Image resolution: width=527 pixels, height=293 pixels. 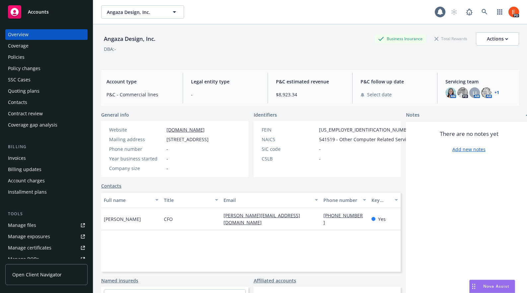 I want to click on div: Year business started, so click(x=136, y=158).